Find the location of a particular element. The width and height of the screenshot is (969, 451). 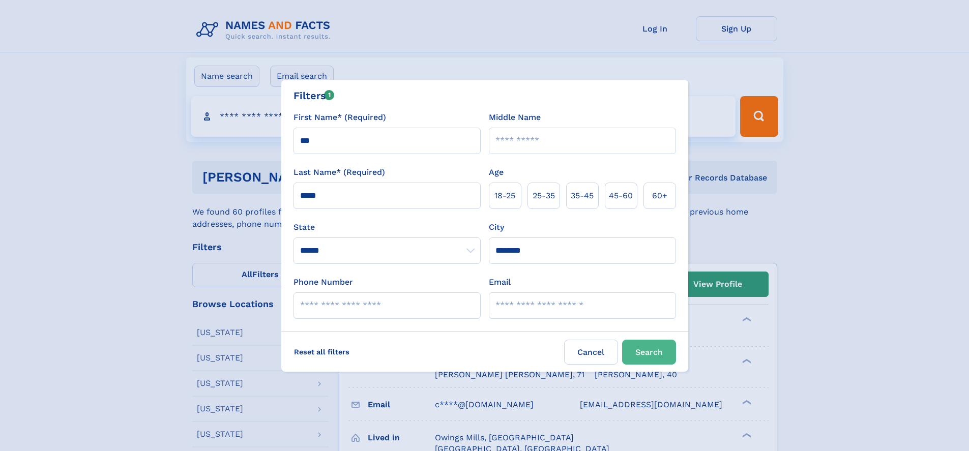

label: Phone Number is located at coordinates (323, 282).